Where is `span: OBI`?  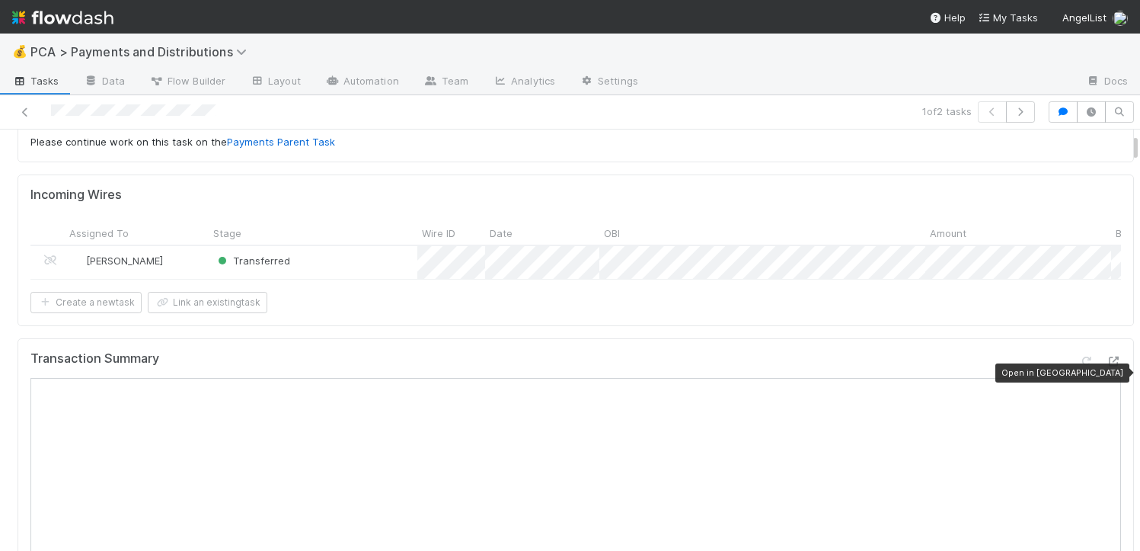 span: OBI is located at coordinates (612, 233).